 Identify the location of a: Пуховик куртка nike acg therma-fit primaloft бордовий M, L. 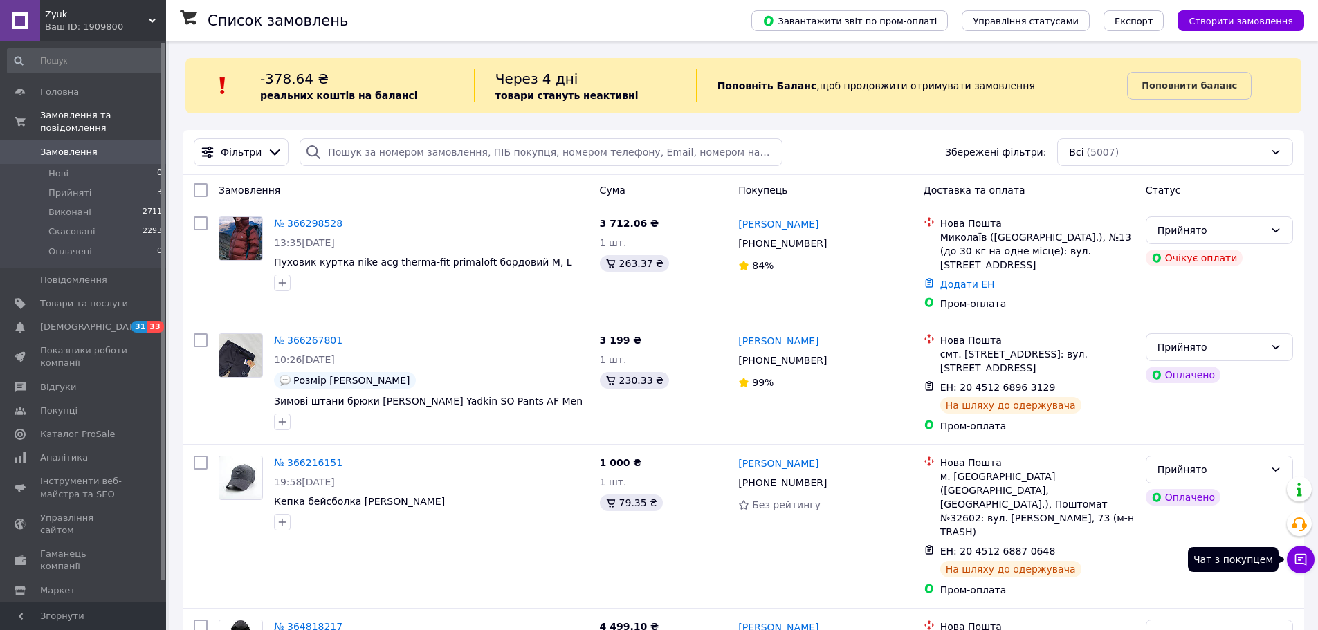
(423, 262).